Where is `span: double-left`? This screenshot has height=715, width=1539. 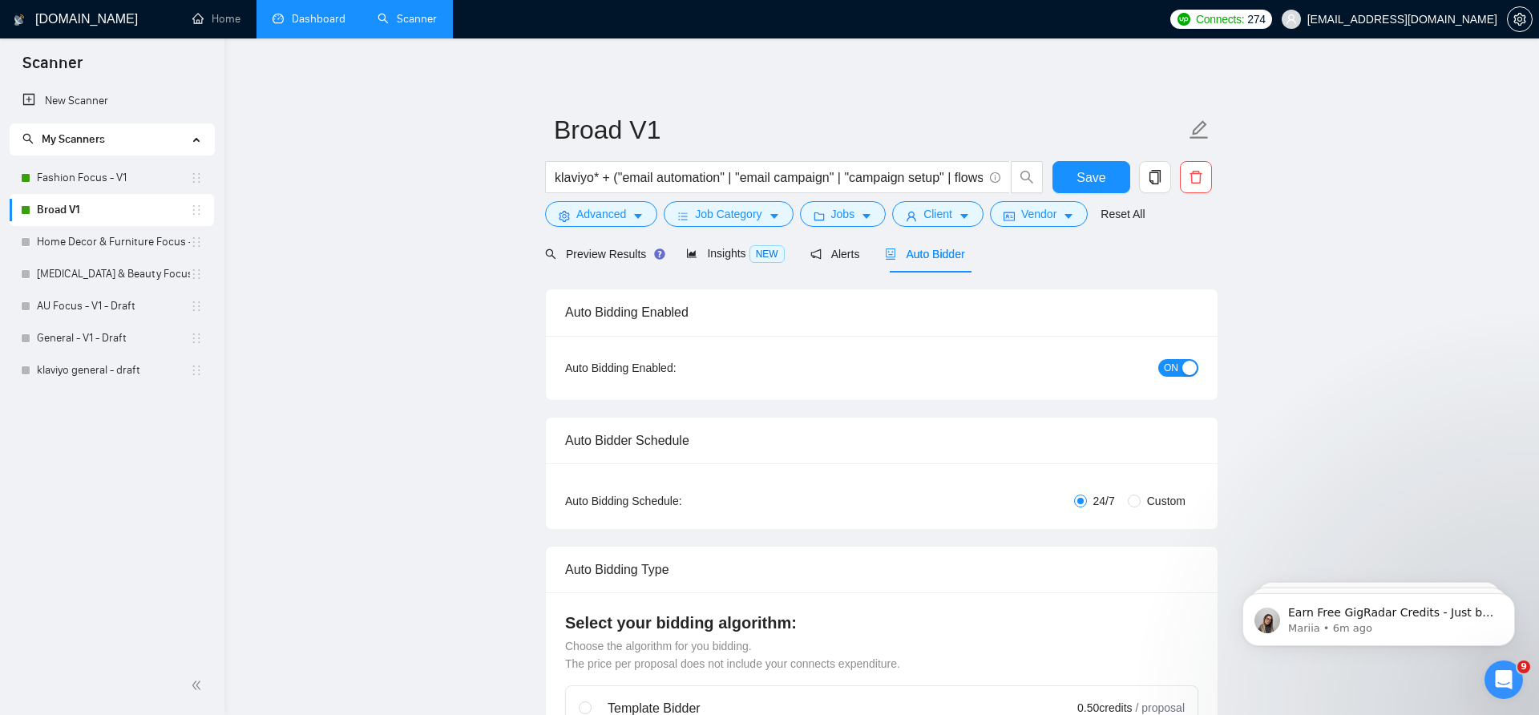 span: double-left is located at coordinates (199, 685).